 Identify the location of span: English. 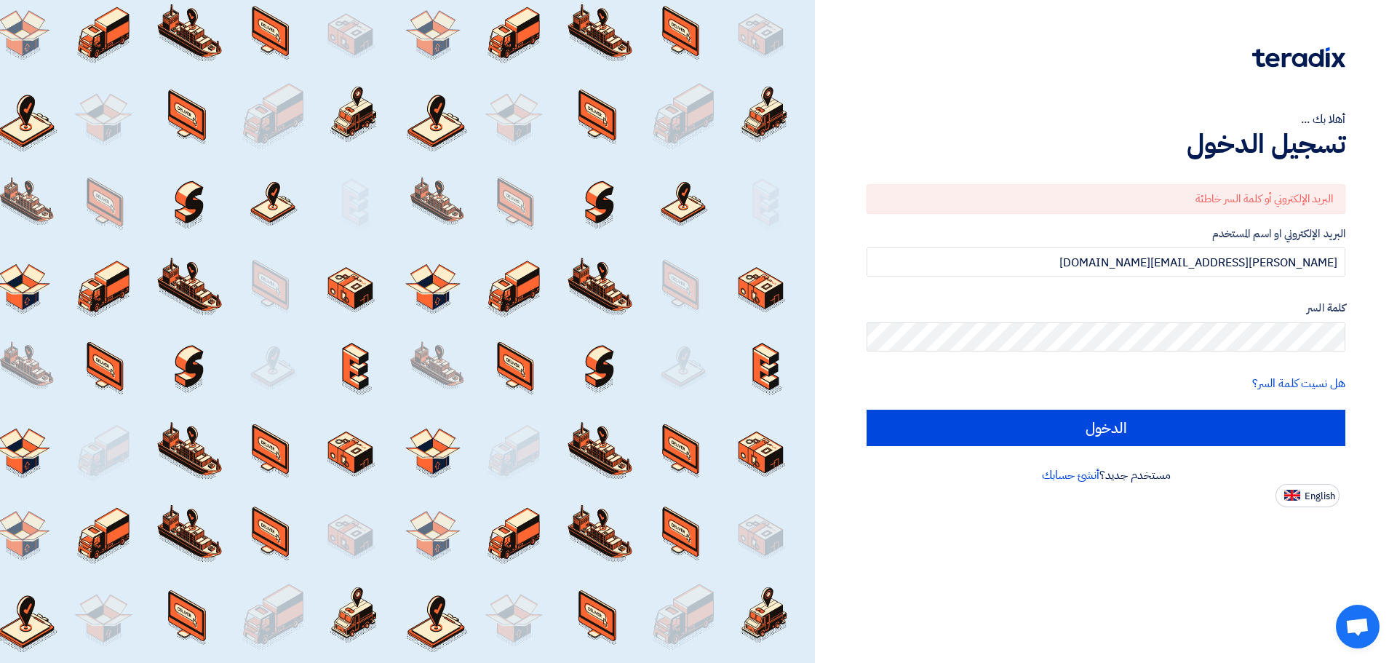
(1320, 496).